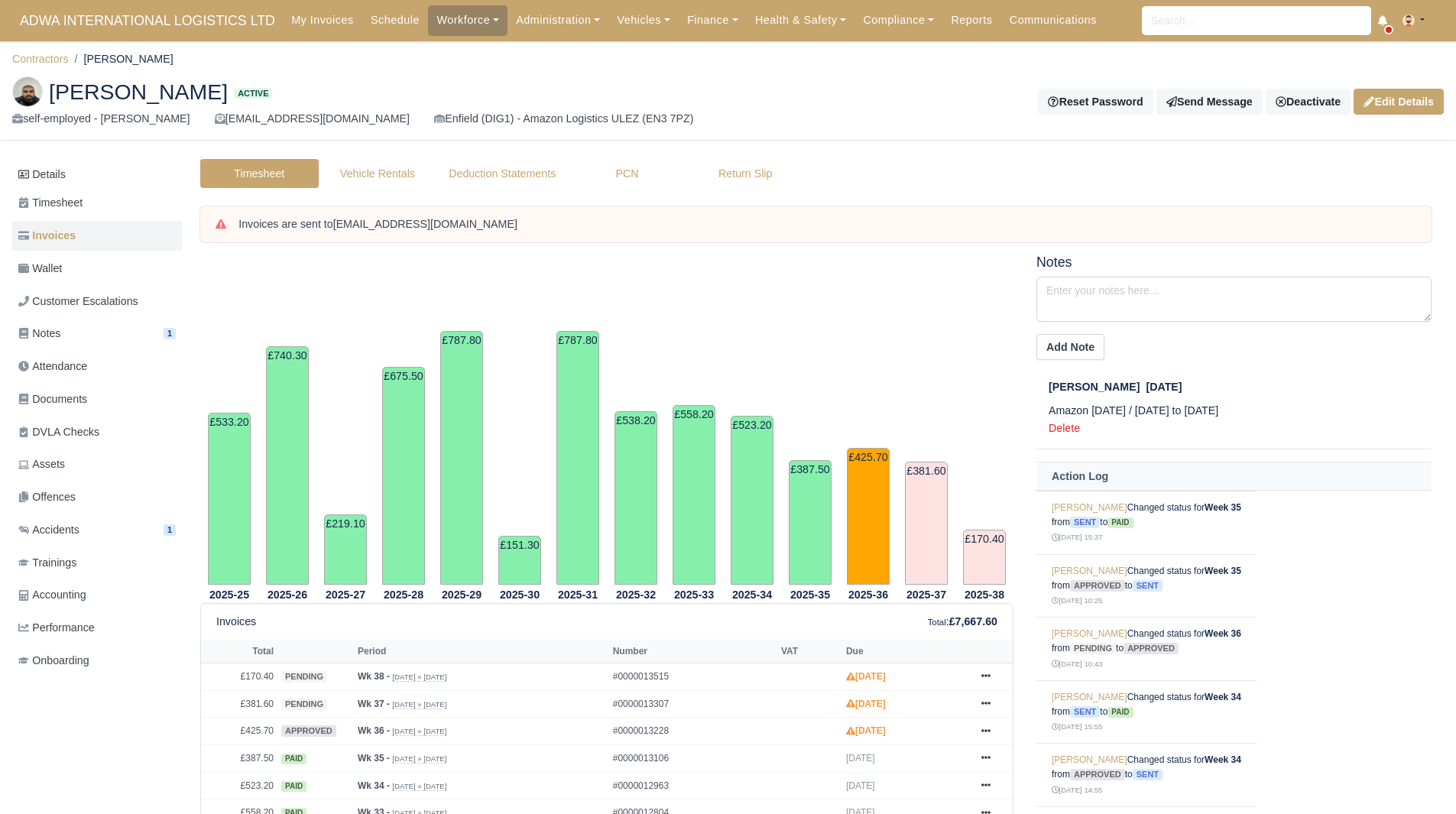  I want to click on td: #0000013515, so click(693, 678).